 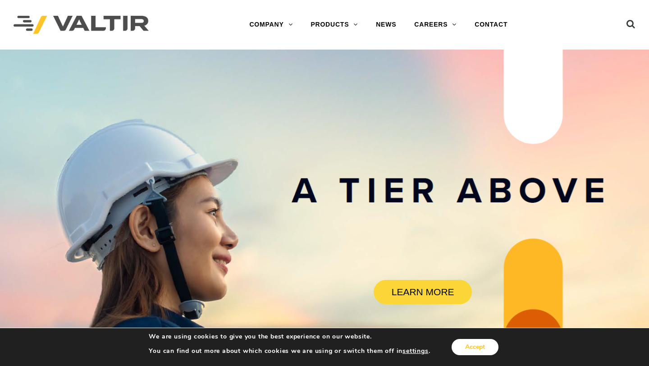 What do you see at coordinates (81, 25) in the screenshot?
I see `img: Valtir` at bounding box center [81, 25].